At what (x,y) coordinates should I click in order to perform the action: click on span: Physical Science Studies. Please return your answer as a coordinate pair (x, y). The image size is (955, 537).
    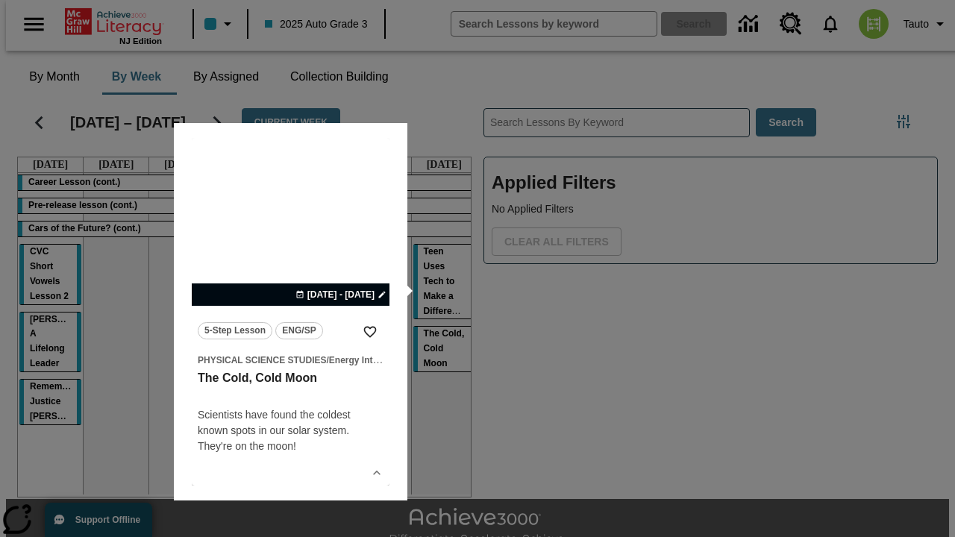
    Looking at the image, I should click on (262, 360).